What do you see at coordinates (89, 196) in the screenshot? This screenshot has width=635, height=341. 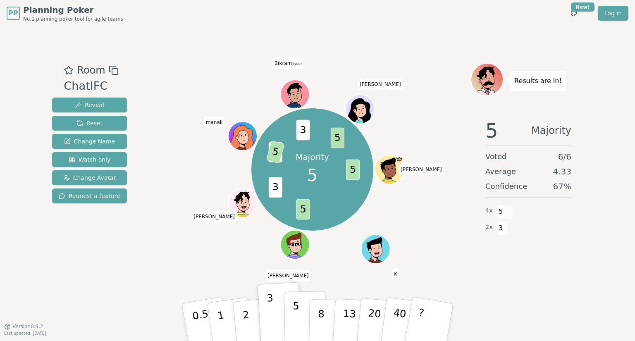 I see `button: Request a feature` at bounding box center [89, 196].